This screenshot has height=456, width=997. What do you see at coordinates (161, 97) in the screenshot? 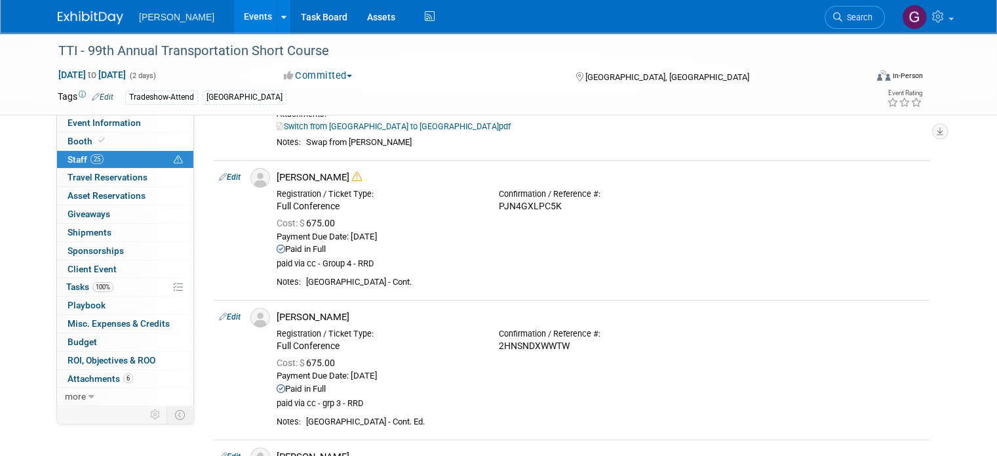
I see `div: Tradeshow-Attend` at bounding box center [161, 97].